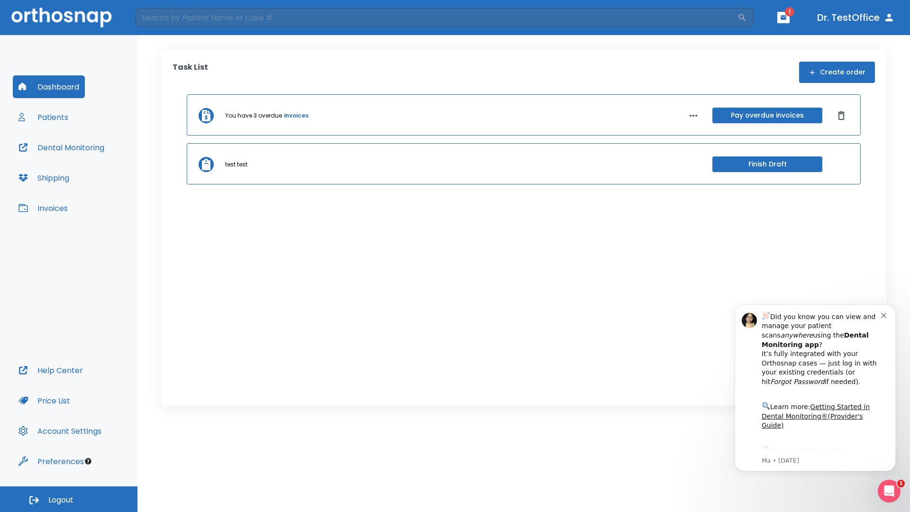 This screenshot has height=512, width=910. What do you see at coordinates (44, 401) in the screenshot?
I see `a: Price List` at bounding box center [44, 401].